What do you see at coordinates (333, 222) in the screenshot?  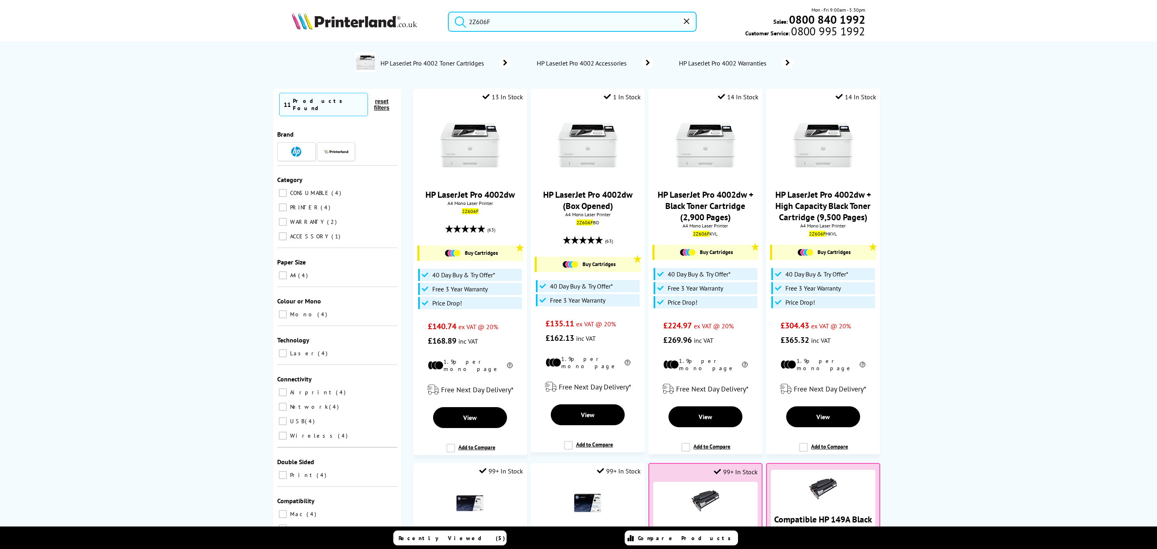 I see `span: 2` at bounding box center [333, 222].